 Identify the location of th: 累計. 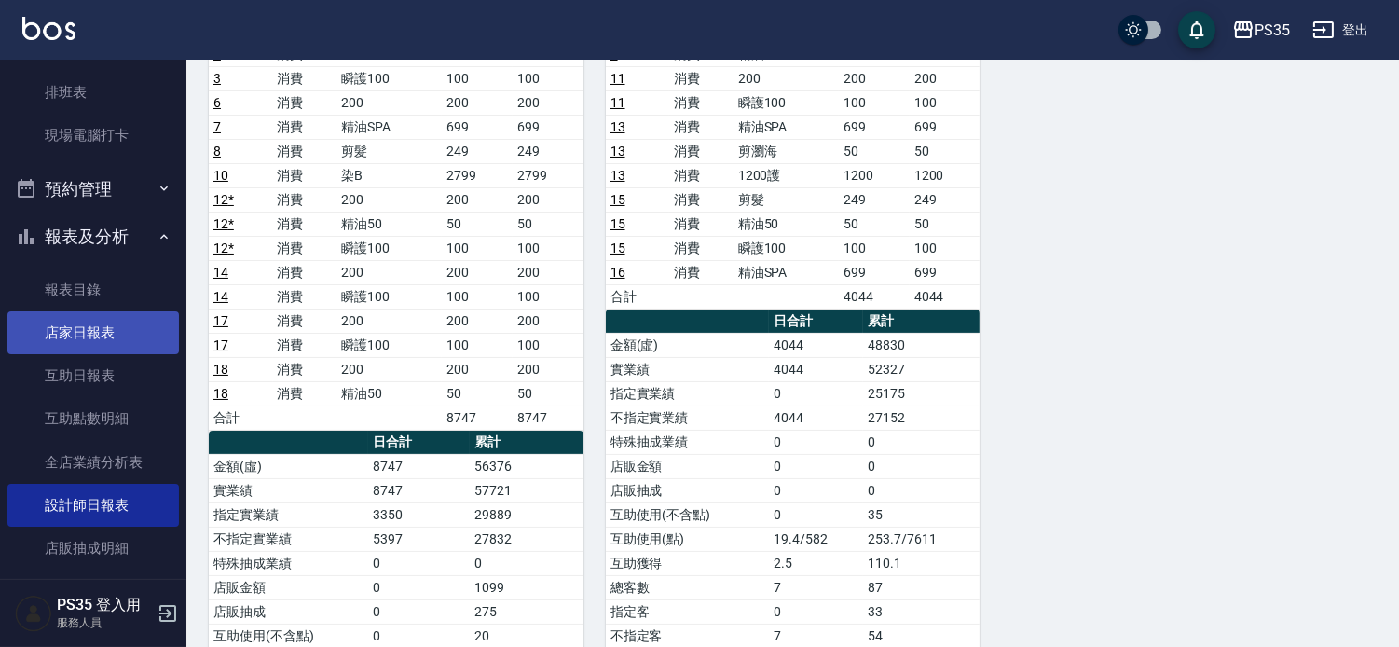
(526, 443).